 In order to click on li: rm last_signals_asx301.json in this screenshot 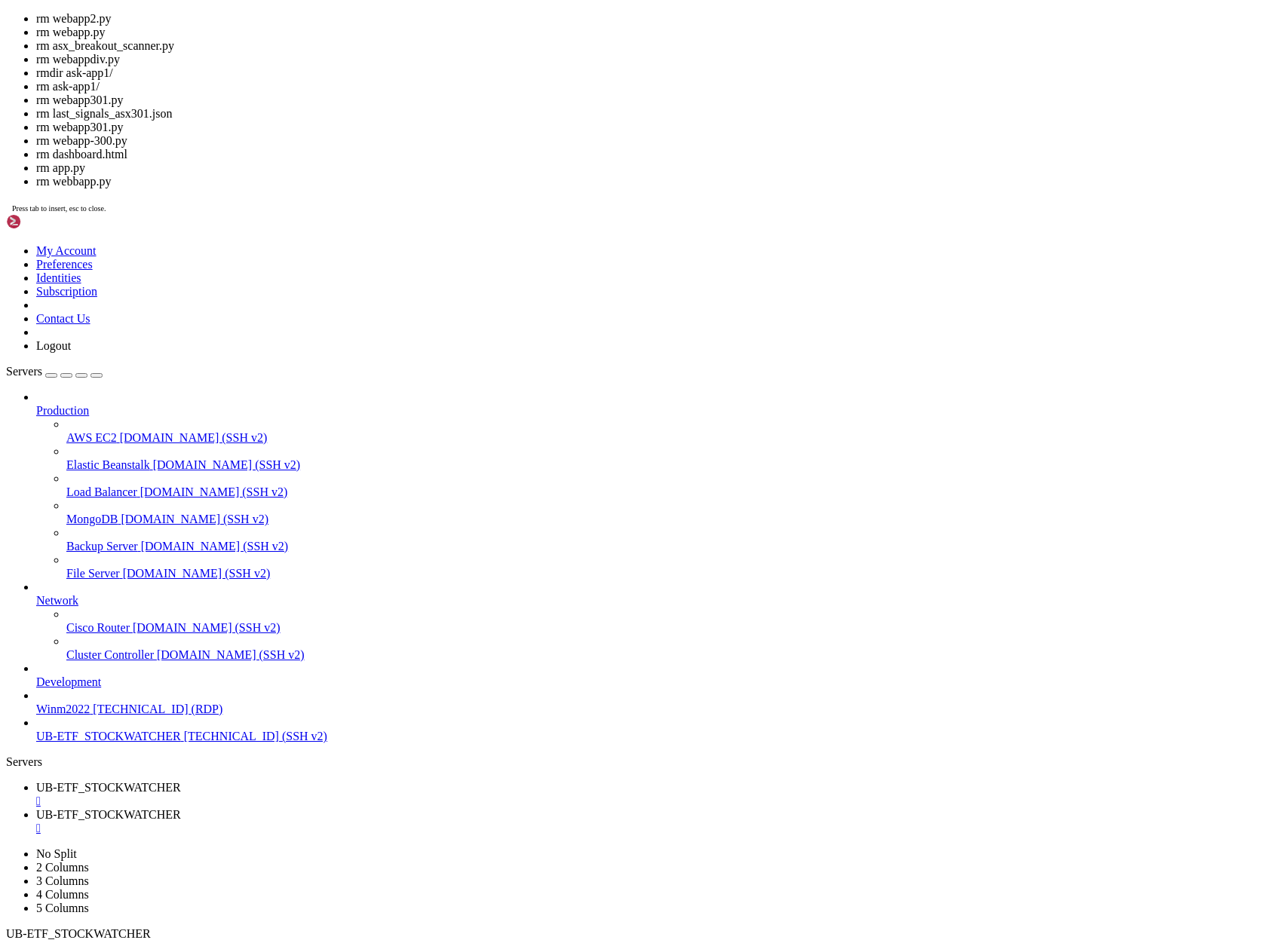, I will do `click(659, 114)`.